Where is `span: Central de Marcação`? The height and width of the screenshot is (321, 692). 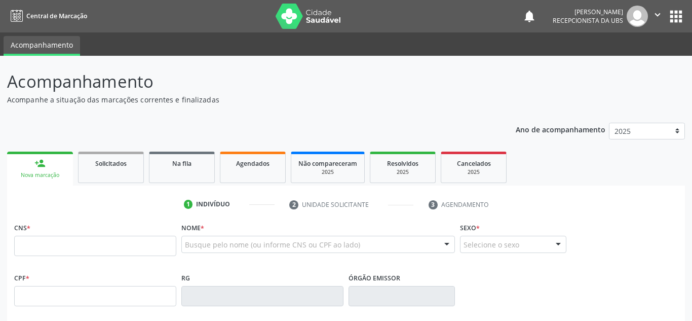 span: Central de Marcação is located at coordinates (57, 16).